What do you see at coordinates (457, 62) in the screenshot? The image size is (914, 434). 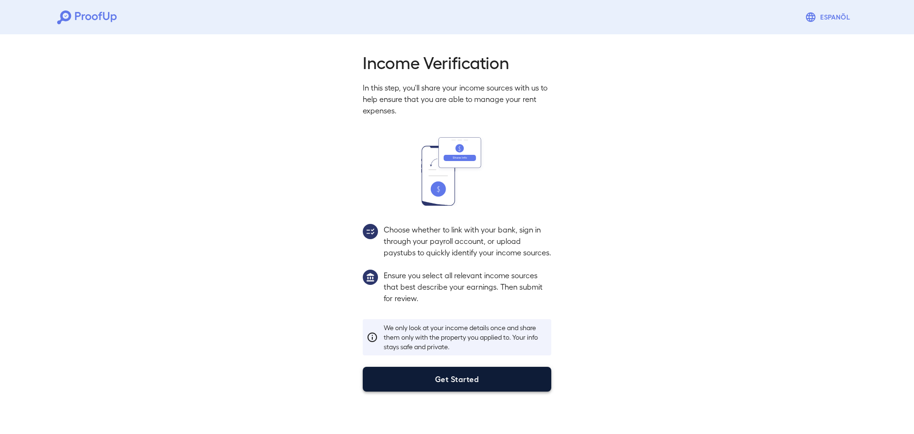 I see `h2: Income Verification` at bounding box center [457, 62].